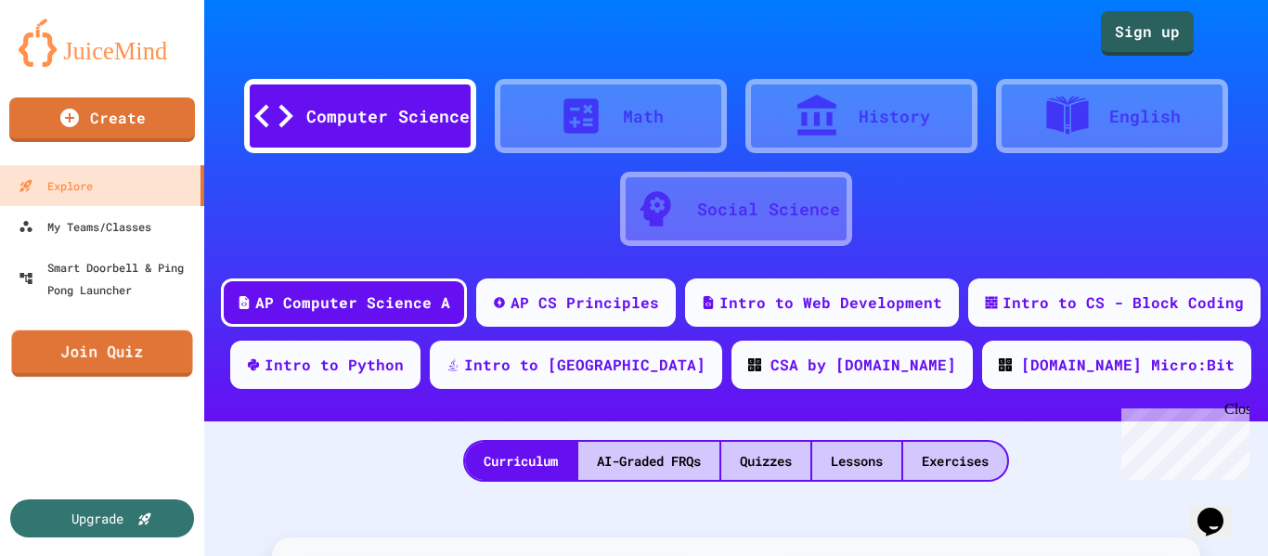  What do you see at coordinates (1123, 303) in the screenshot?
I see `div: Intro to CS - Block Coding` at bounding box center [1123, 303].